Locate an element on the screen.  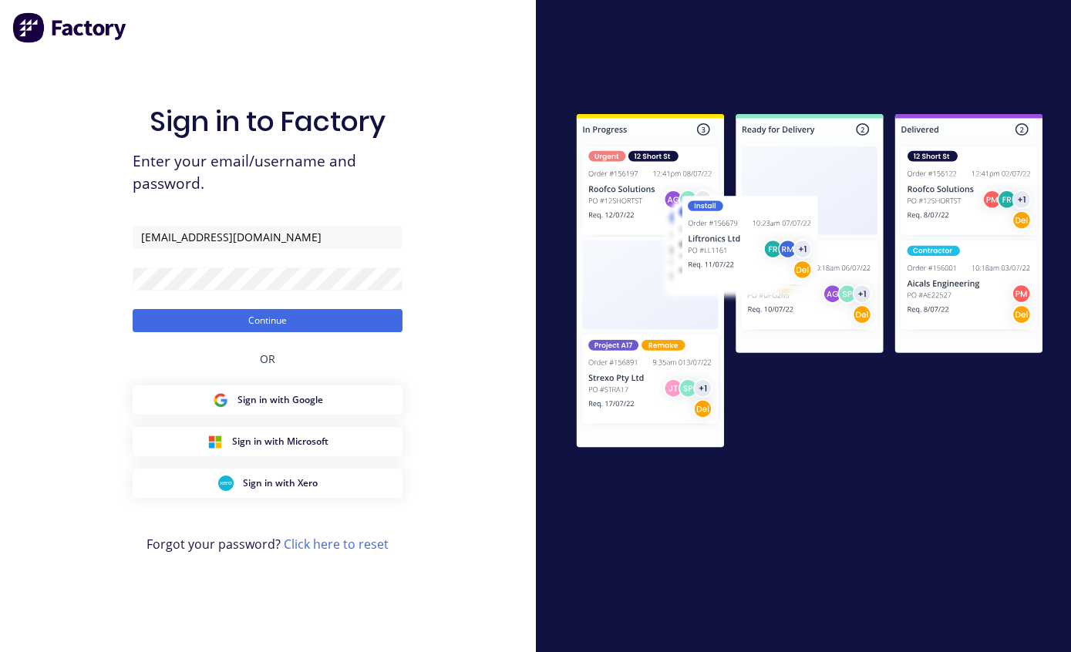
button: Continue is located at coordinates (268, 321).